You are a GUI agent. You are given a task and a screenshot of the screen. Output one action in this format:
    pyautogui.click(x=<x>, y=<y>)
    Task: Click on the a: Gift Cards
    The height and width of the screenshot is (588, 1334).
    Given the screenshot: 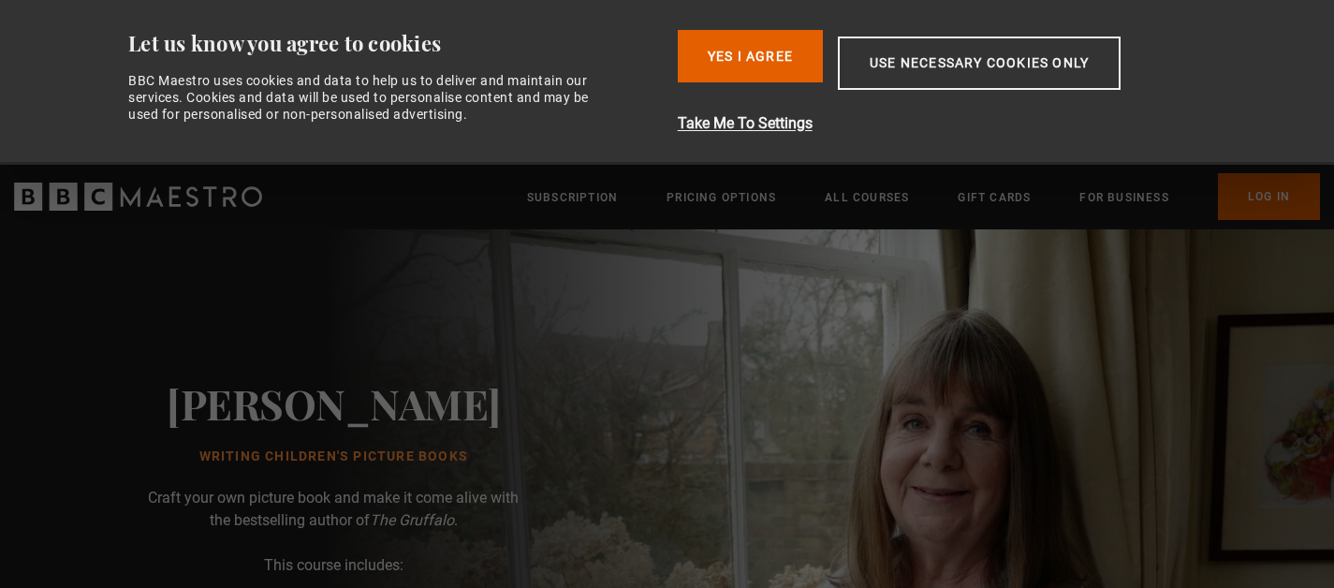 What is the action you would take?
    pyautogui.click(x=994, y=198)
    